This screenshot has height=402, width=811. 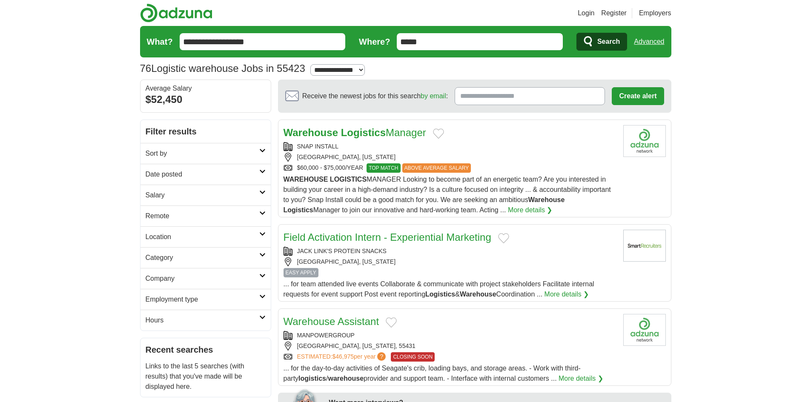 What do you see at coordinates (437, 168) in the screenshot?
I see `span: ABOVE AVERAGE SALARY` at bounding box center [437, 168].